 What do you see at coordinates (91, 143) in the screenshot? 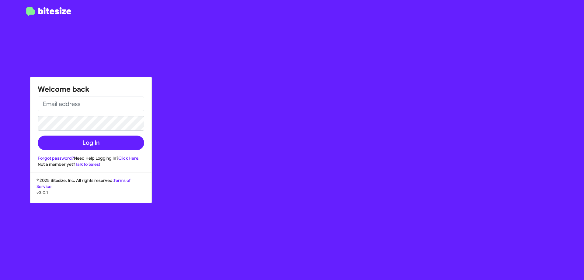
I see `button: Log In` at bounding box center [91, 143].